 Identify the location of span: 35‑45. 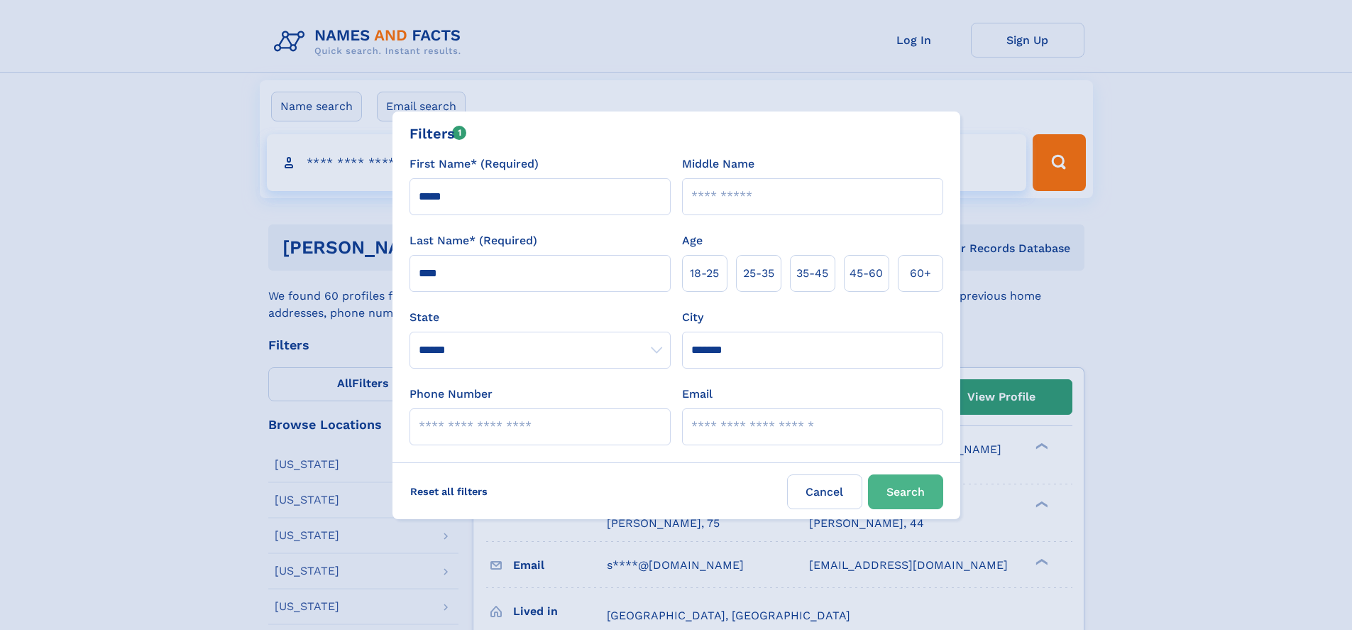
(812, 273).